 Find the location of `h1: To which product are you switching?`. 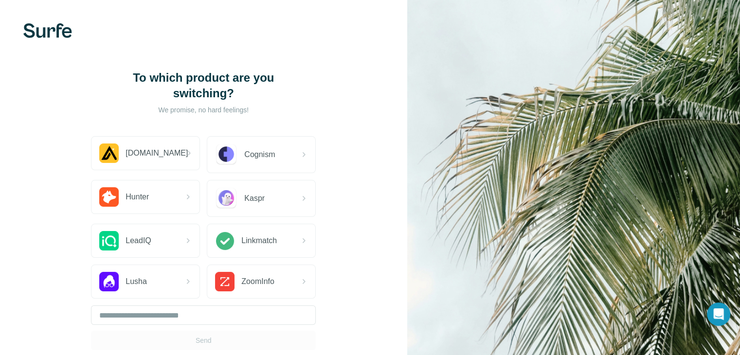

h1: To which product are you switching? is located at coordinates (203, 86).